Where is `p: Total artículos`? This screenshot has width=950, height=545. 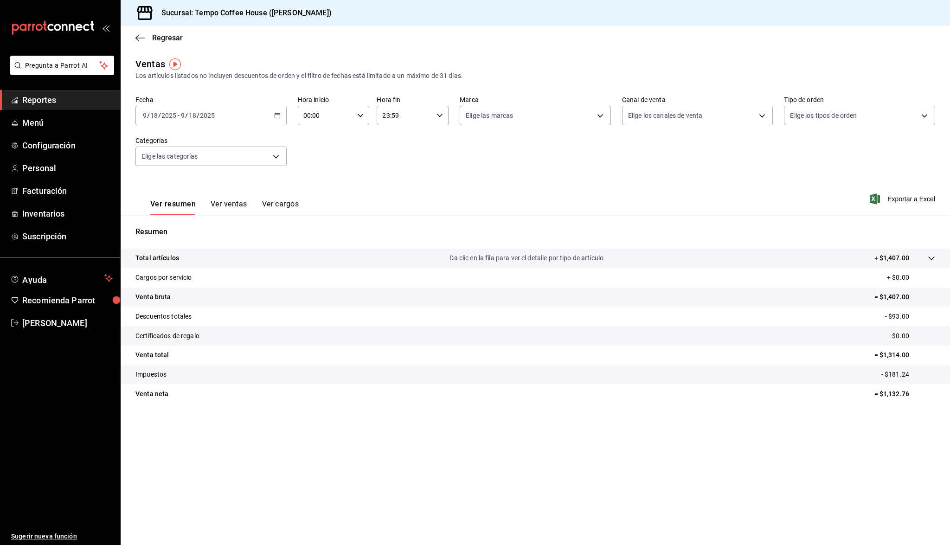
p: Total artículos is located at coordinates (157, 258).